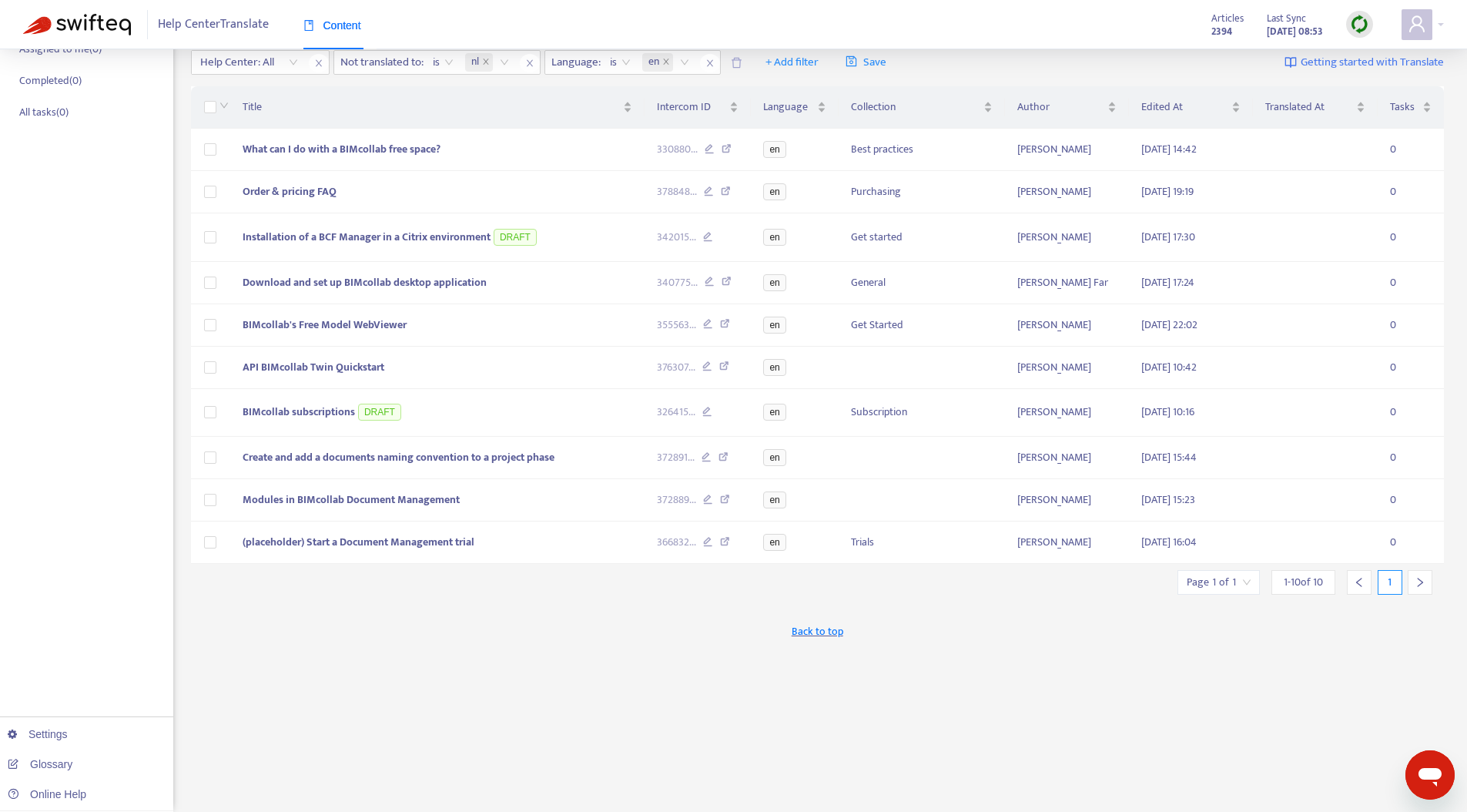 This screenshot has width=1467, height=812. I want to click on th: Language, so click(795, 107).